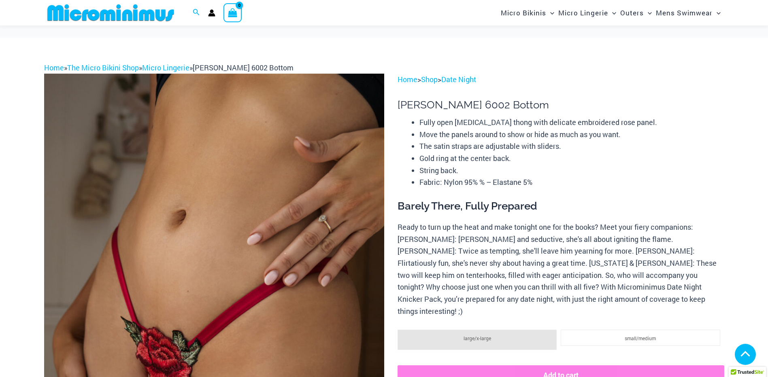  Describe the element at coordinates (110, 13) in the screenshot. I see `img: MM SHOP LOGO FLAT` at that location.